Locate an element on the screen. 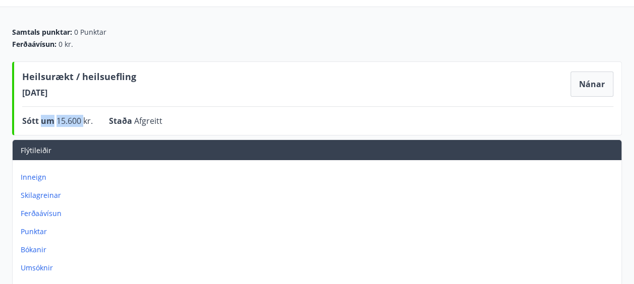 This screenshot has height=284, width=634. span: Flýtileiðir is located at coordinates (36, 150).